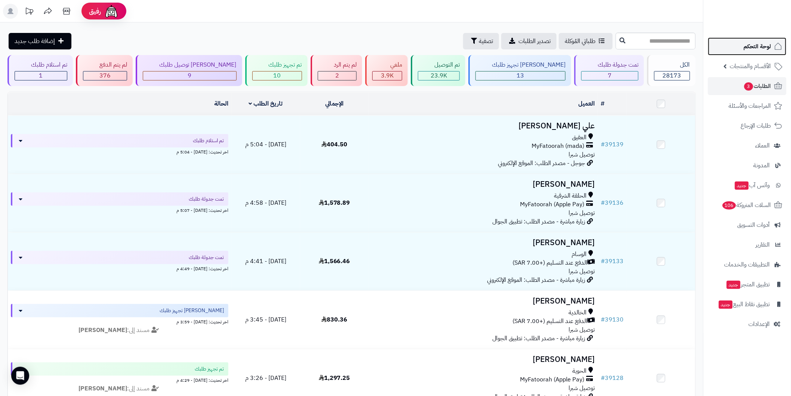 Image resolution: width=791 pixels, height=396 pixels. What do you see at coordinates (541, 163) in the screenshot?
I see `span: جوجل - مصدر الطلب: الموقع الإلكتروني` at bounding box center [541, 163].